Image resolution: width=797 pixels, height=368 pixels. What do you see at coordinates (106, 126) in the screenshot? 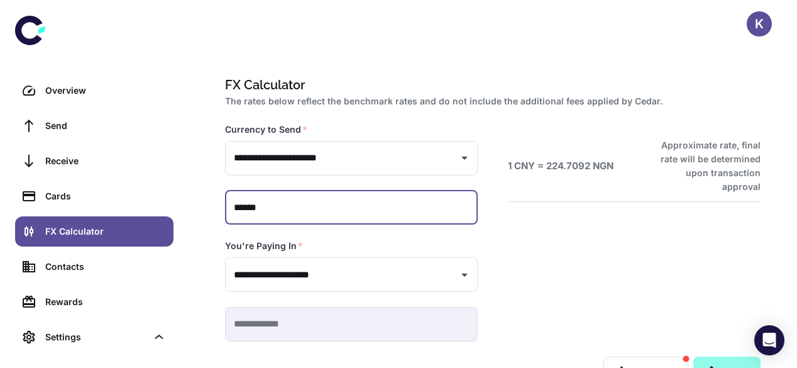
I see `div: Send` at bounding box center [106, 126].